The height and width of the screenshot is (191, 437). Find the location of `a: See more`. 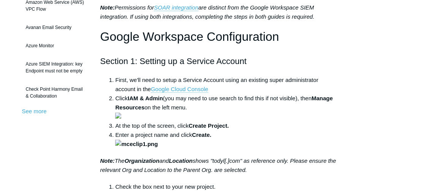

a: See more is located at coordinates (34, 111).